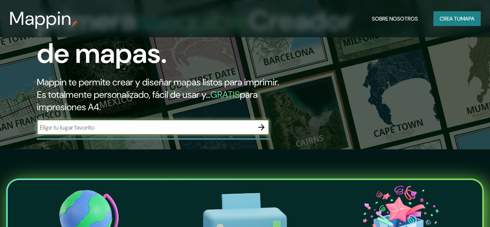  What do you see at coordinates (145, 127) in the screenshot?
I see `input: Elige tu lugar favorito` at bounding box center [145, 127].